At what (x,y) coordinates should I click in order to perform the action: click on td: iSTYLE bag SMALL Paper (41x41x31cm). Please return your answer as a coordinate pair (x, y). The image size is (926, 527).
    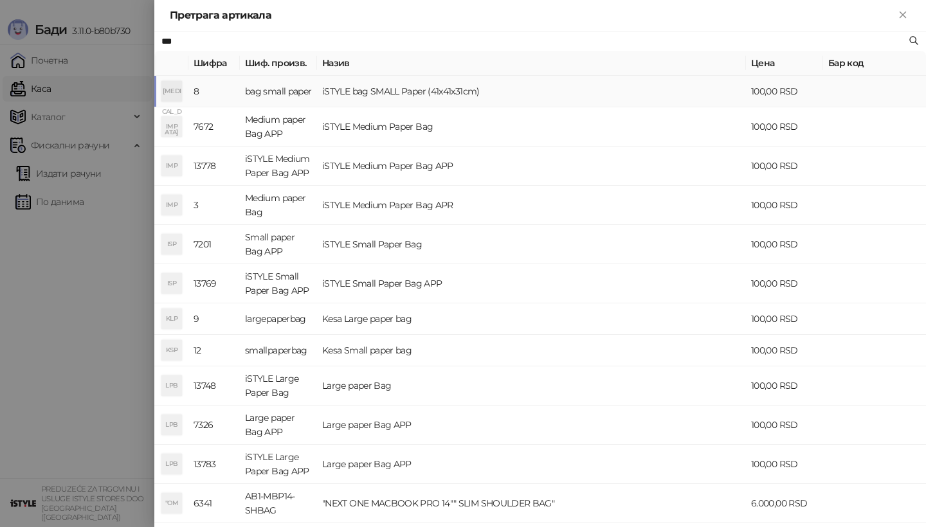
    Looking at the image, I should click on (531, 91).